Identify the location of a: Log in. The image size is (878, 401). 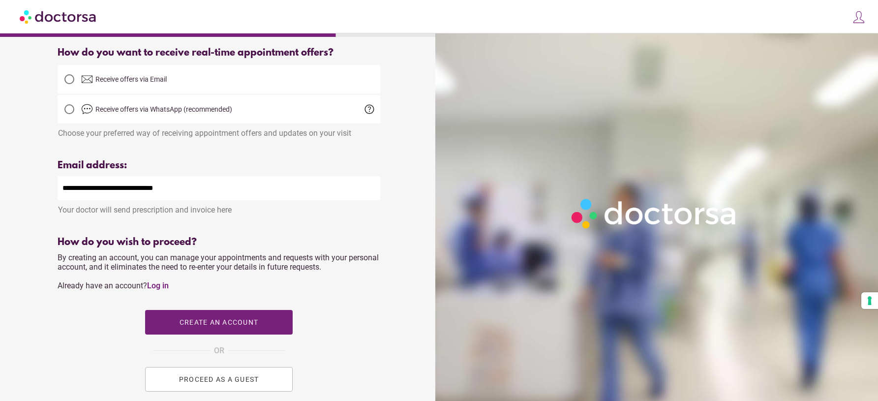
(158, 285).